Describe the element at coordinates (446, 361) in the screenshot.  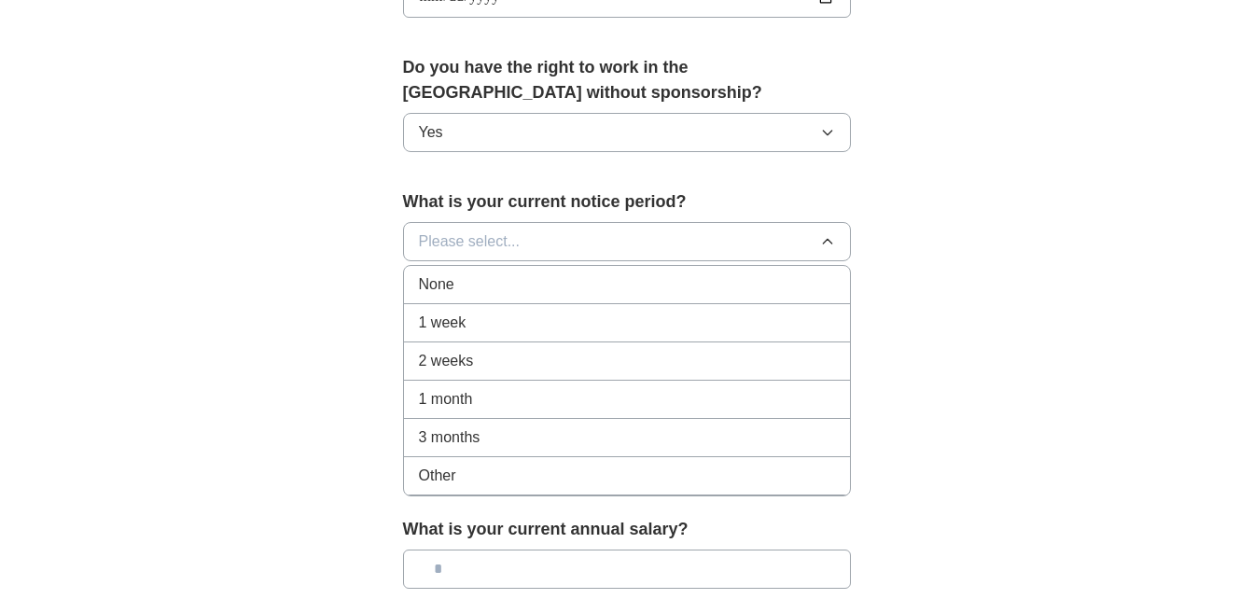
I see `span: 2 weeks` at that location.